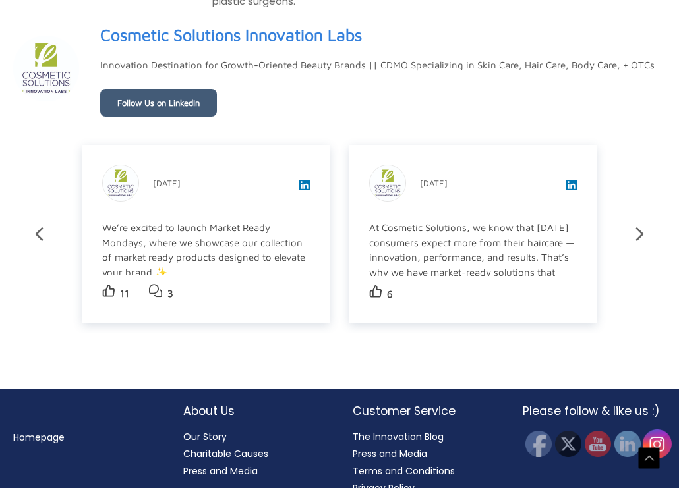 The image size is (679, 488). What do you see at coordinates (39, 438) in the screenshot?
I see `a: Homepage` at bounding box center [39, 438].